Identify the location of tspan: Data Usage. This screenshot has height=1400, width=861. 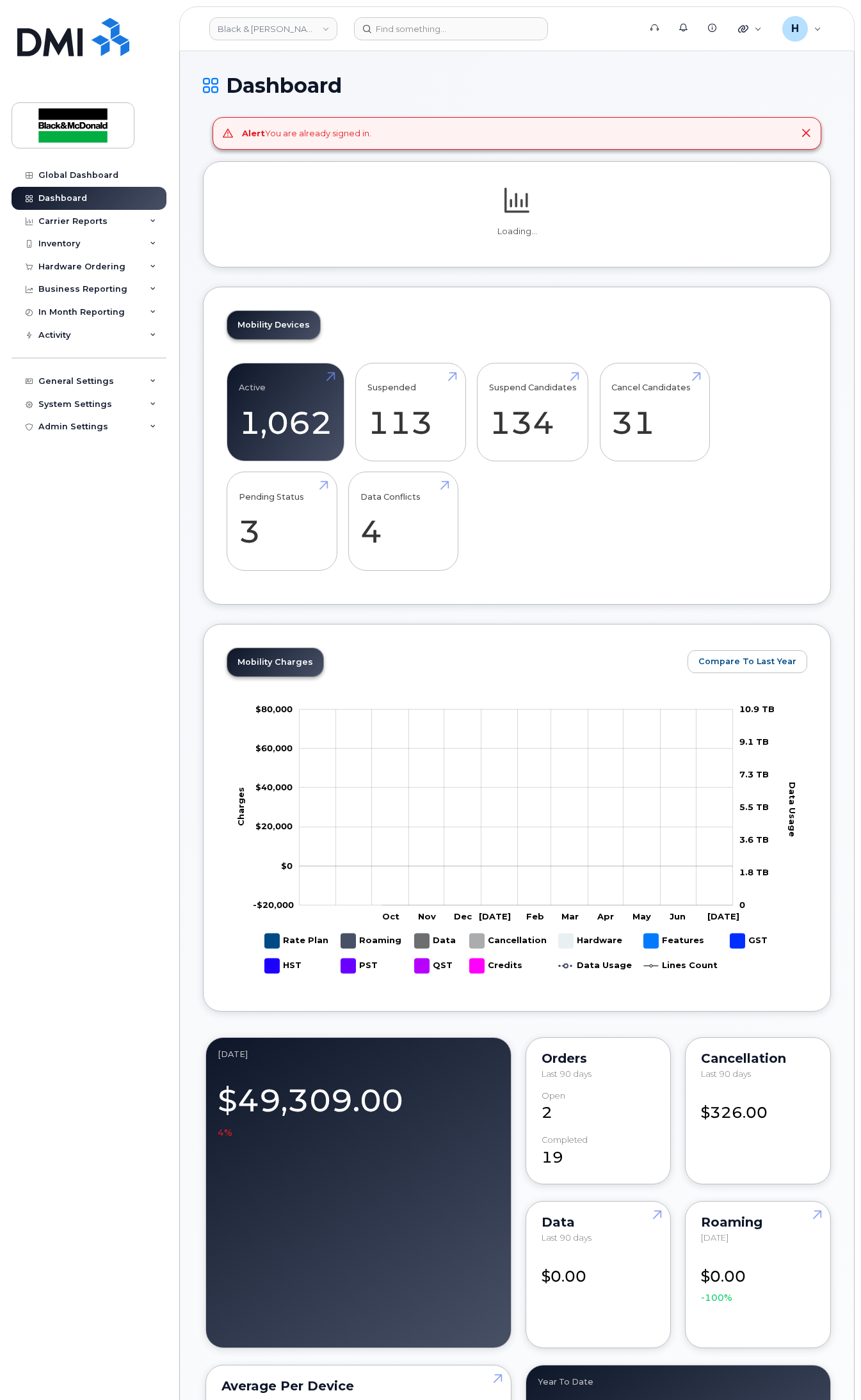
(793, 810).